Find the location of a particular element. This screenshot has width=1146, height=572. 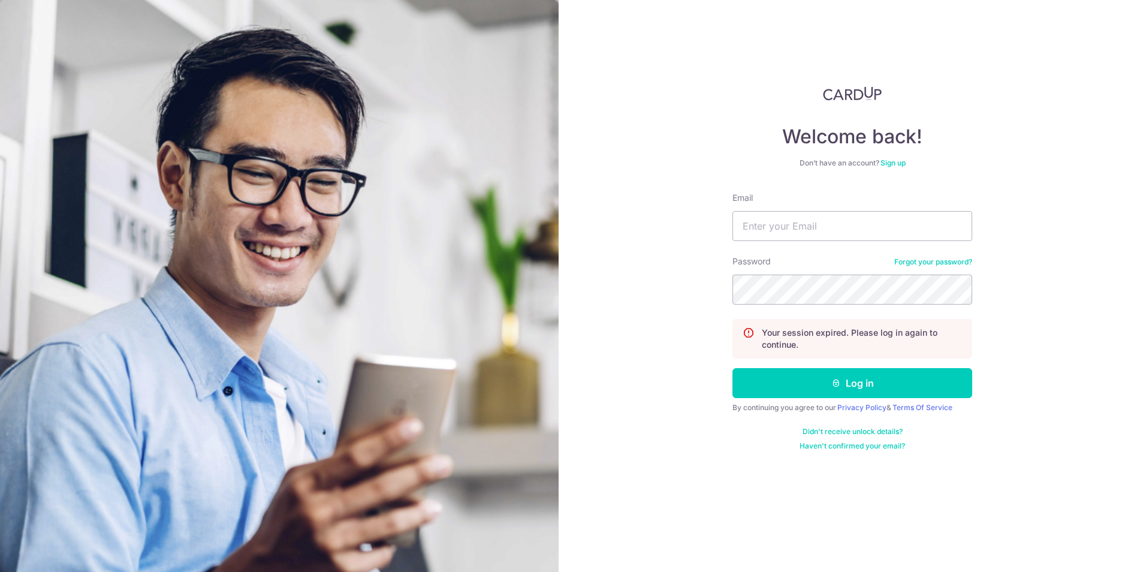

a: Sign up is located at coordinates (893, 162).